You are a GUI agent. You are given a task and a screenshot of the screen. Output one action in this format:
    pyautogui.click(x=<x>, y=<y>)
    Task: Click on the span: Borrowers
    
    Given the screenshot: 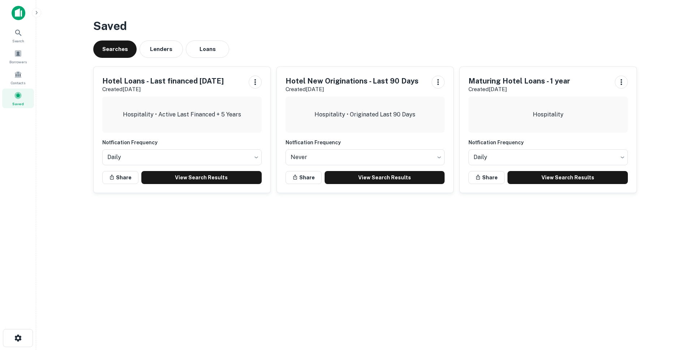 What is the action you would take?
    pyautogui.click(x=18, y=62)
    